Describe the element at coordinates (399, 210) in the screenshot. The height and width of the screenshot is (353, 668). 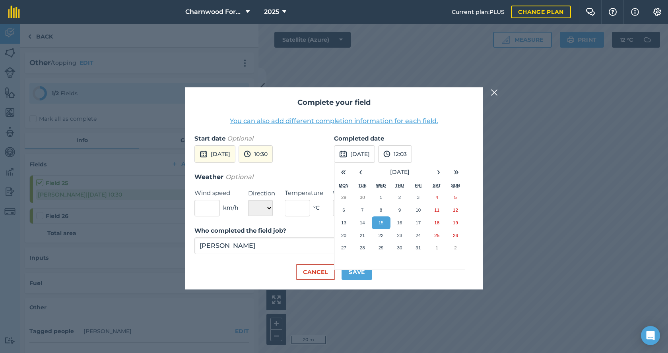
I see `abbr: 9 October 2025` at that location.